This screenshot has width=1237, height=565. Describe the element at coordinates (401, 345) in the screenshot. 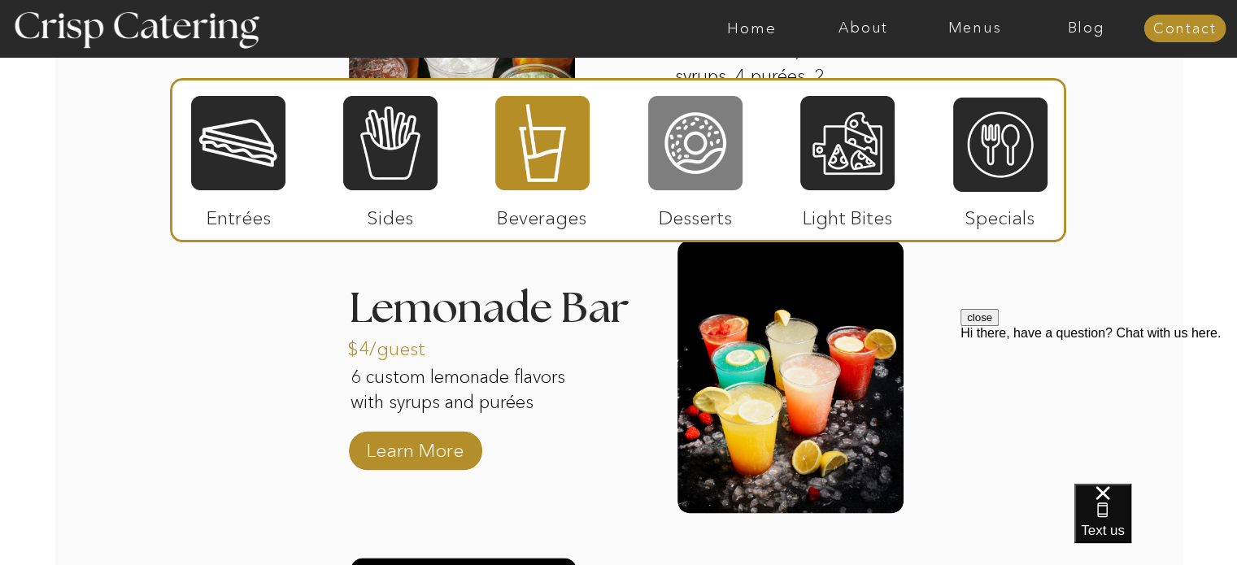

I see `p: $4/guest` at that location.